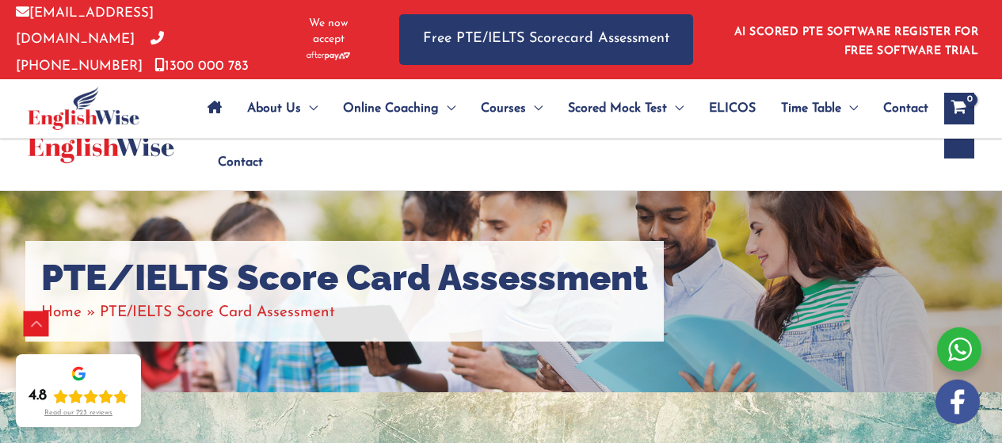  What do you see at coordinates (503, 109) in the screenshot?
I see `span: Courses` at bounding box center [503, 109].